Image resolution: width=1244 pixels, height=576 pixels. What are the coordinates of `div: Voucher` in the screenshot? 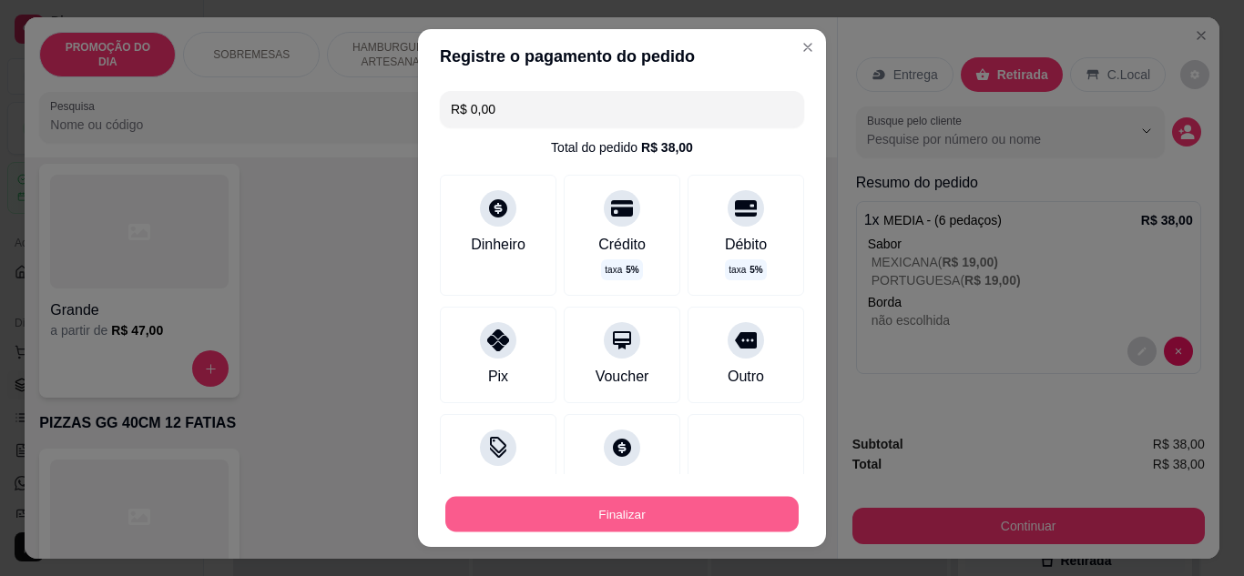 It's located at (622, 377).